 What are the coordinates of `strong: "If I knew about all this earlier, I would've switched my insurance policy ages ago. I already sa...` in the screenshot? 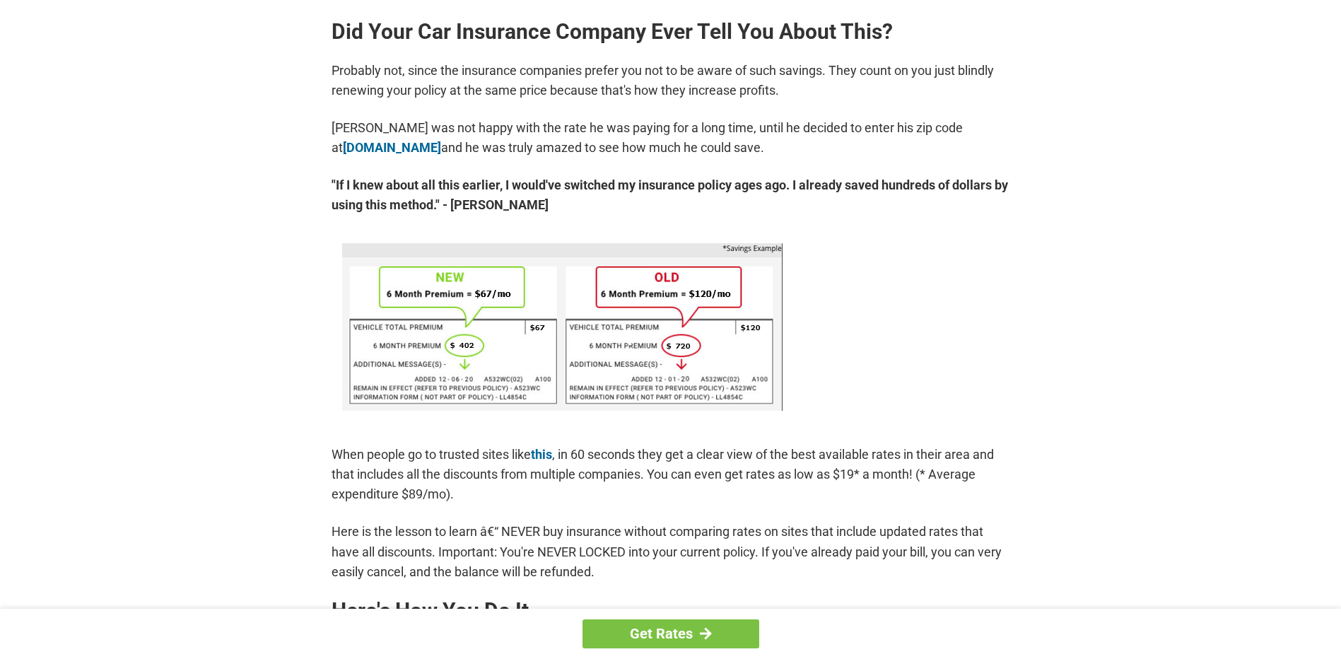 It's located at (671, 195).